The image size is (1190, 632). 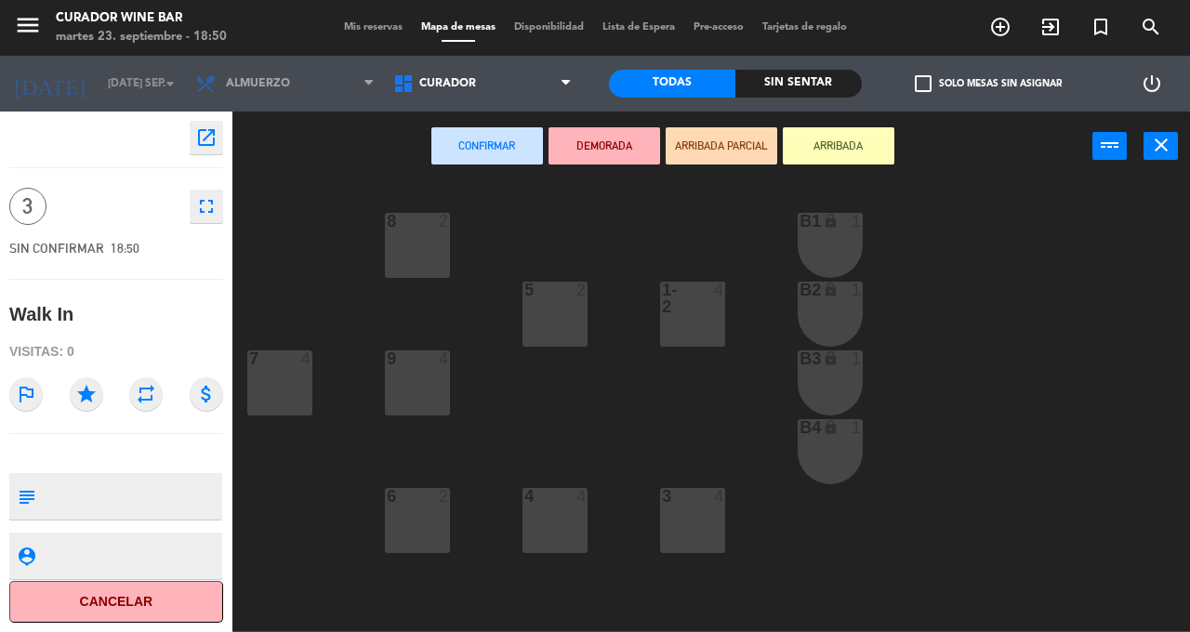 I want to click on div: Todas, so click(x=672, y=84).